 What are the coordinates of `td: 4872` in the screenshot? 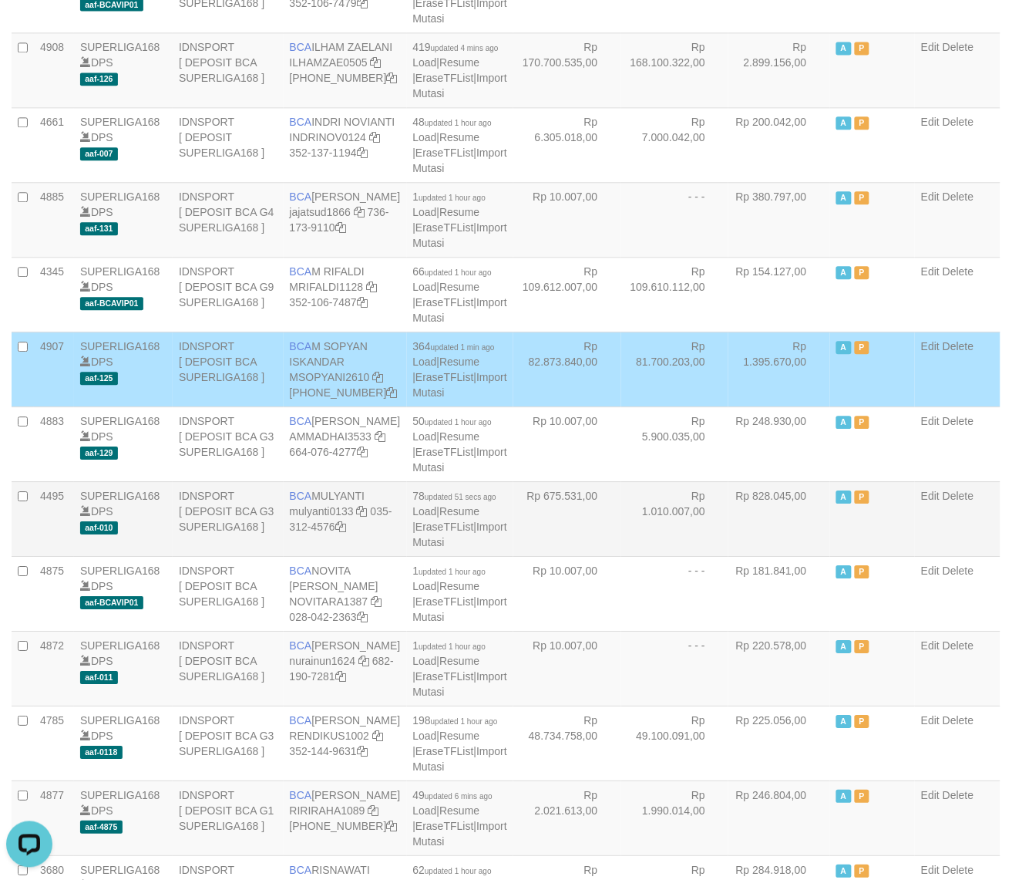 It's located at (54, 668).